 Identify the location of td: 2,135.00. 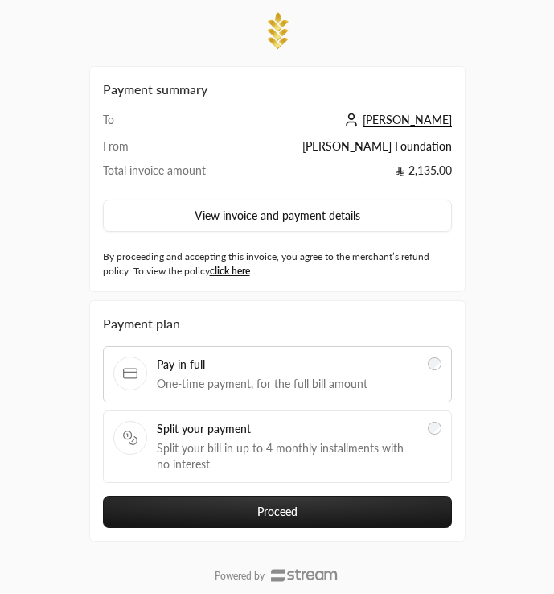
(348, 175).